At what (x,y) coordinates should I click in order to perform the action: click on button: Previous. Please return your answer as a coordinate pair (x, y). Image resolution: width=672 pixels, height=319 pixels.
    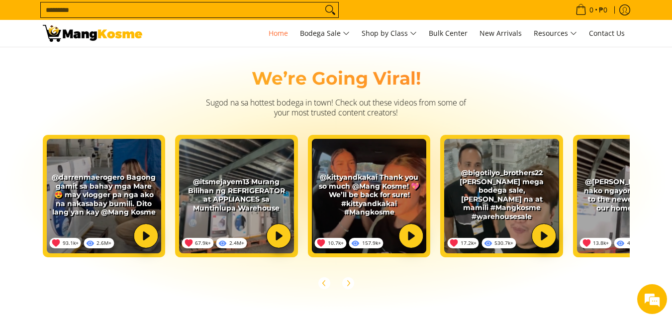
    Looking at the image, I should click on (324, 283).